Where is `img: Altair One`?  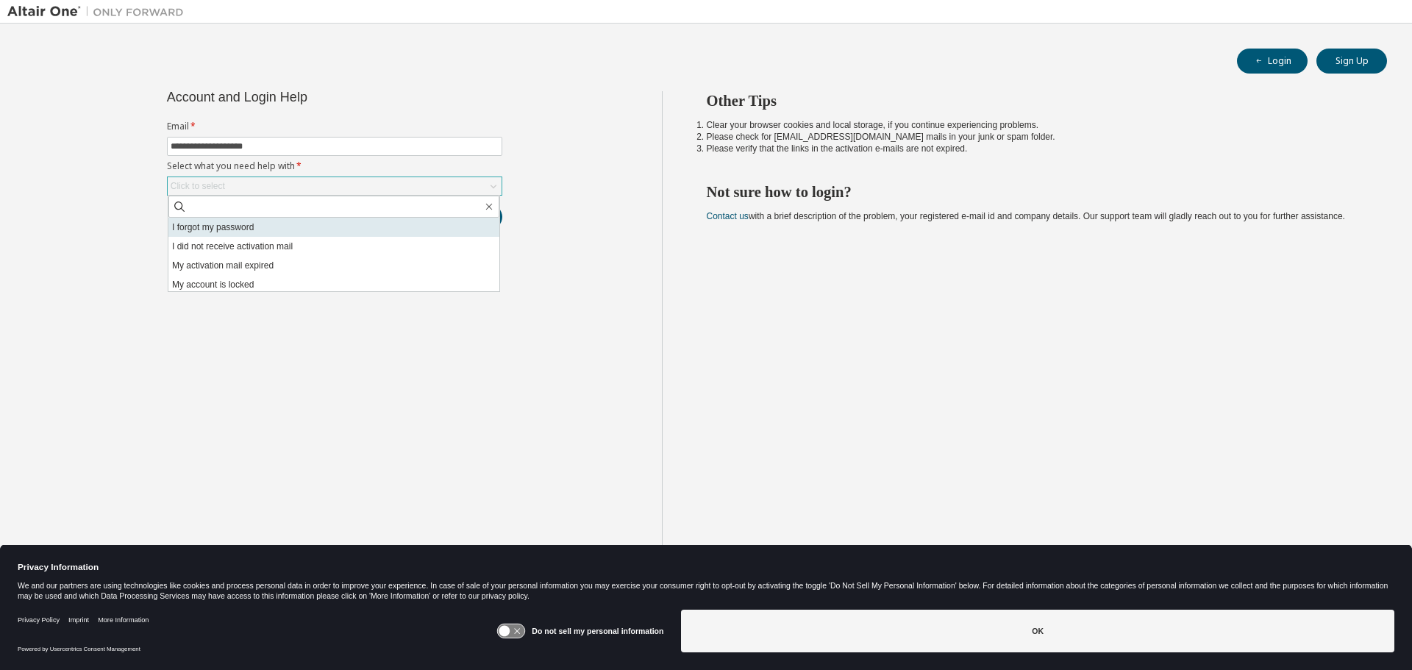 img: Altair One is located at coordinates (99, 12).